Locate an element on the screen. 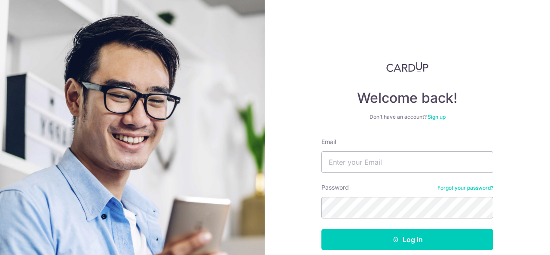 This screenshot has width=550, height=255. label: Password is located at coordinates (335, 187).